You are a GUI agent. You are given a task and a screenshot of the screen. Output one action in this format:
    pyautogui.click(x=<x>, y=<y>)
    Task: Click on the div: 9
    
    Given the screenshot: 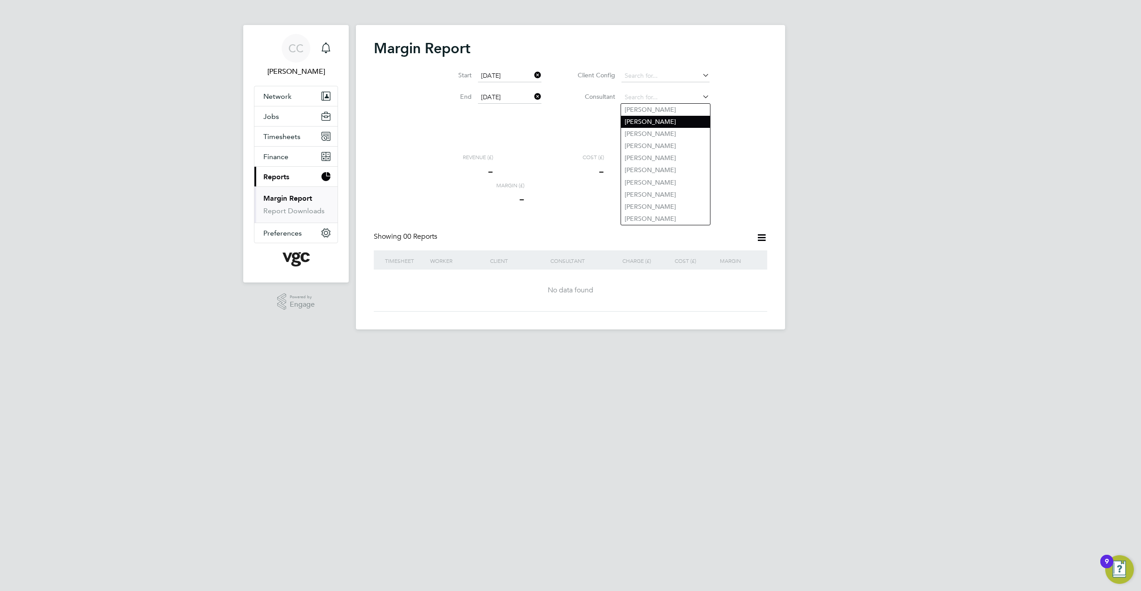 What is the action you would take?
    pyautogui.click(x=1106, y=567)
    